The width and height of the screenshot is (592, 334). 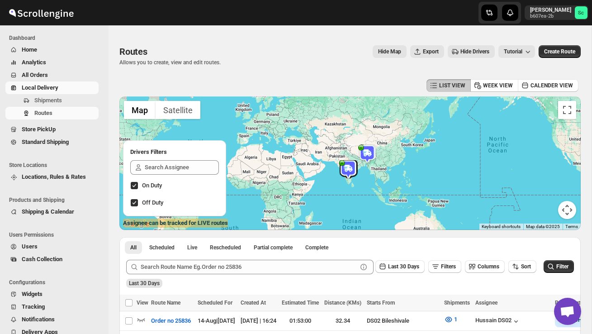 I want to click on span: Filter, so click(x=562, y=267).